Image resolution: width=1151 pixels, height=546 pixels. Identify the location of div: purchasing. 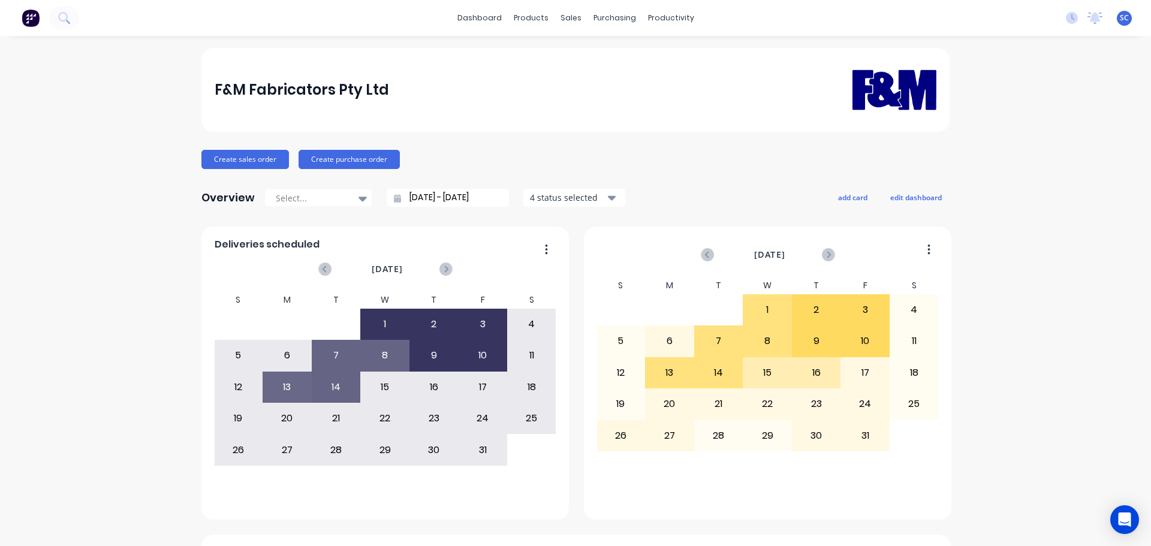
(614, 18).